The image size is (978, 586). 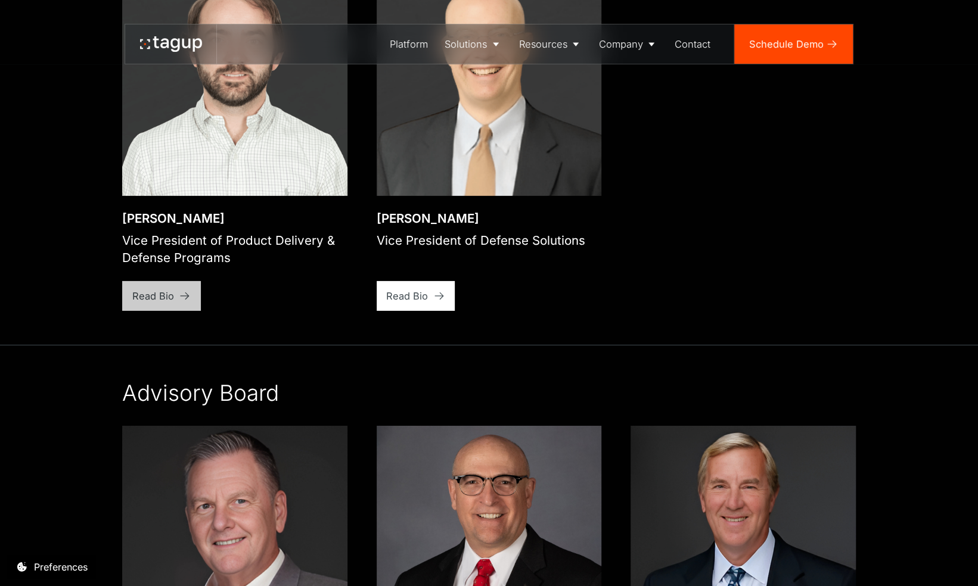 What do you see at coordinates (473, 44) in the screenshot?
I see `a: Solutions` at bounding box center [473, 44].